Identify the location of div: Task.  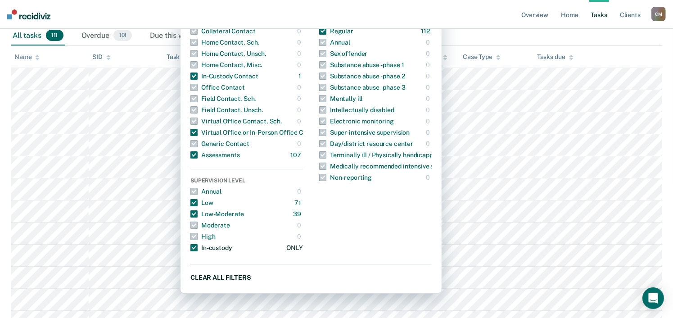
(177, 57).